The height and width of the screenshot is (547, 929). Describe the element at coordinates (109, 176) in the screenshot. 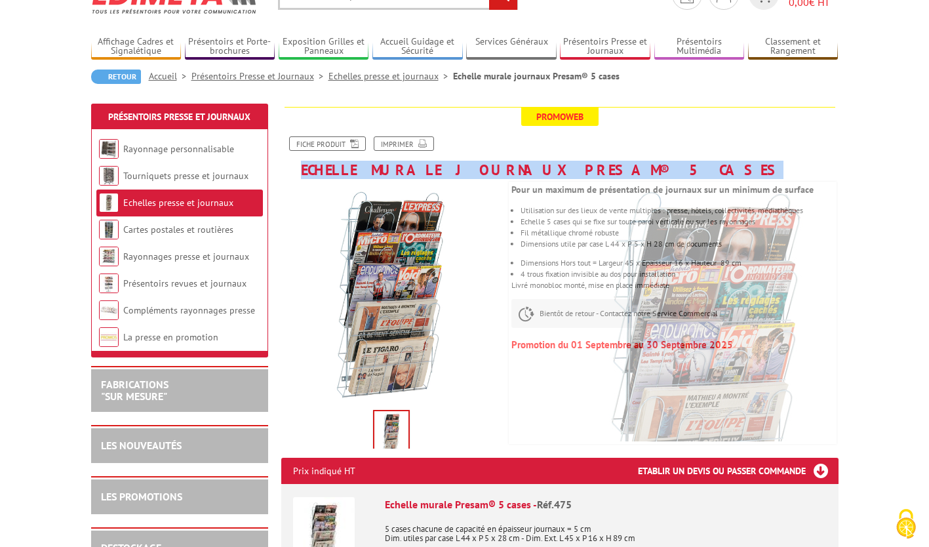

I see `img: Tourniquets presse et journaux` at that location.